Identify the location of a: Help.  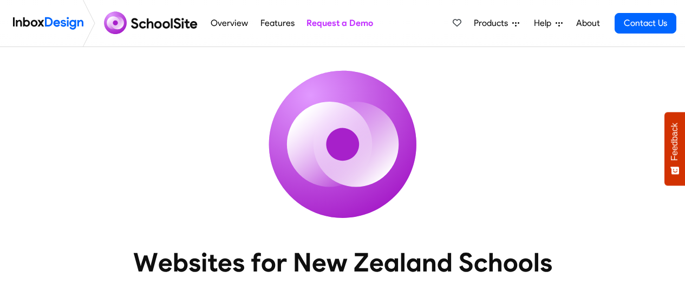
(548, 23).